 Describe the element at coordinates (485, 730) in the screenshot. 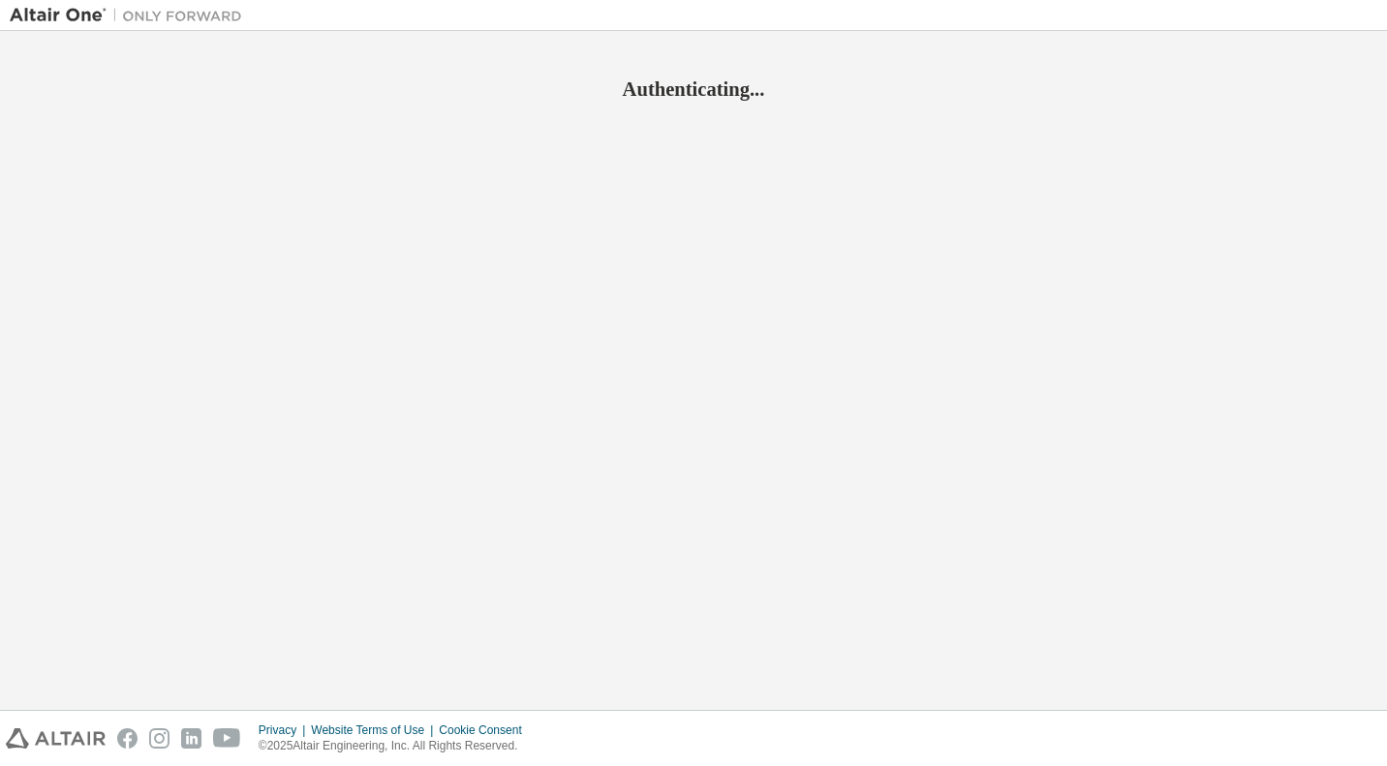

I see `div: Cookie Consent` at that location.